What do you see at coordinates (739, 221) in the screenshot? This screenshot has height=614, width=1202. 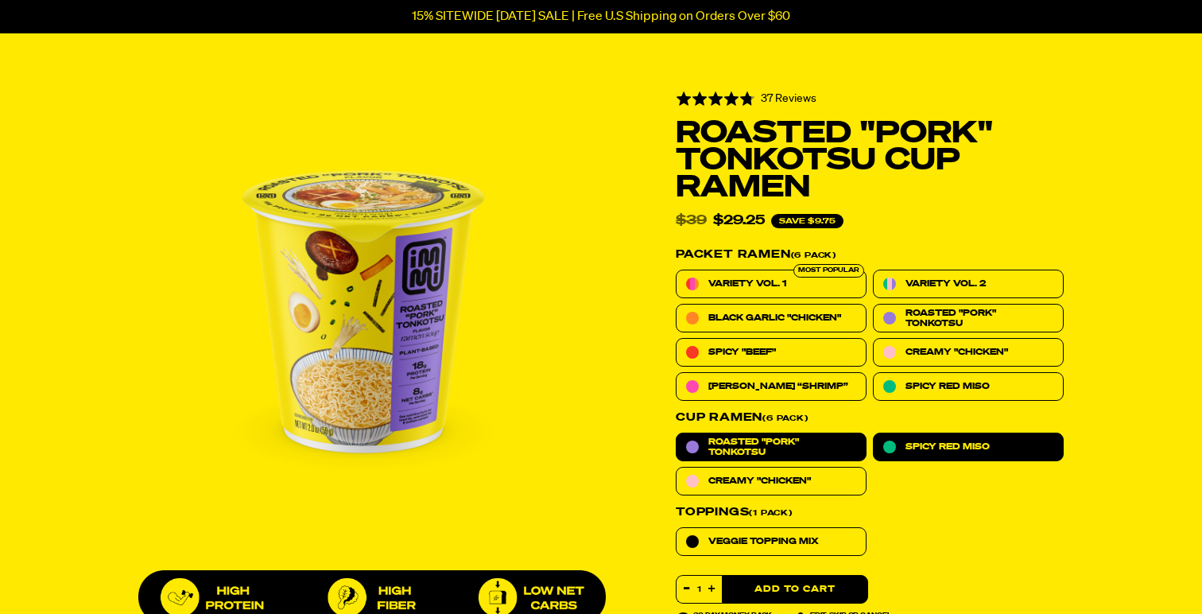 I see `div: $29.25` at bounding box center [739, 221].